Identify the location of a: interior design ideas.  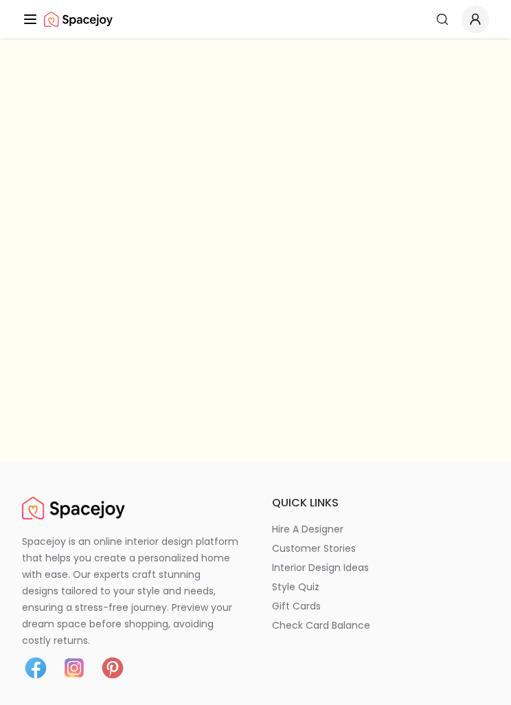
(380, 567).